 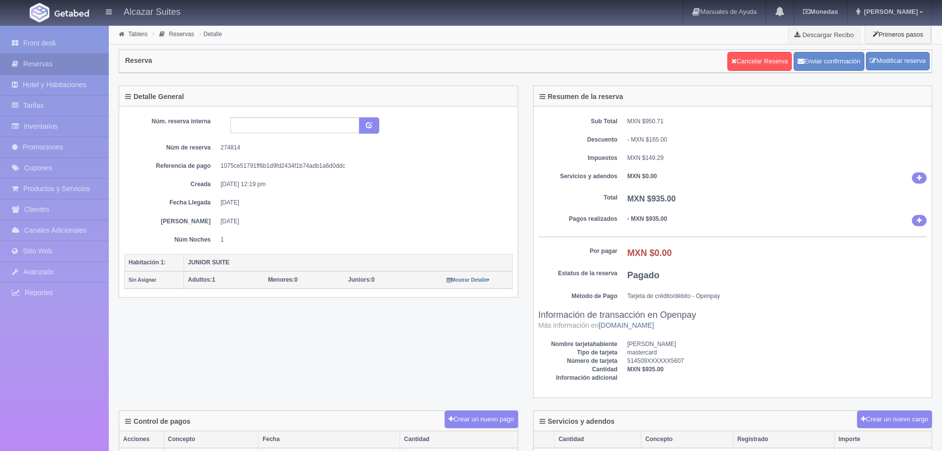 I want to click on strong: Adultos:, so click(x=200, y=279).